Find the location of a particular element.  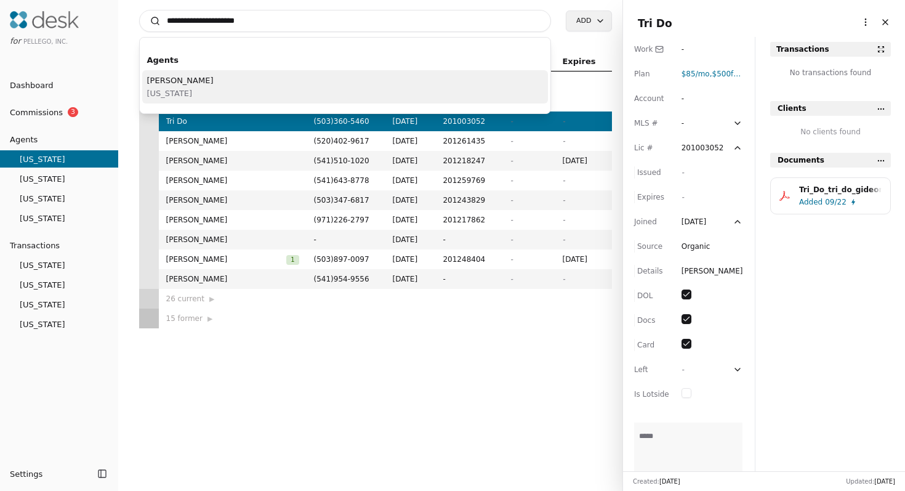

div: 15 former is located at coordinates (233, 318).